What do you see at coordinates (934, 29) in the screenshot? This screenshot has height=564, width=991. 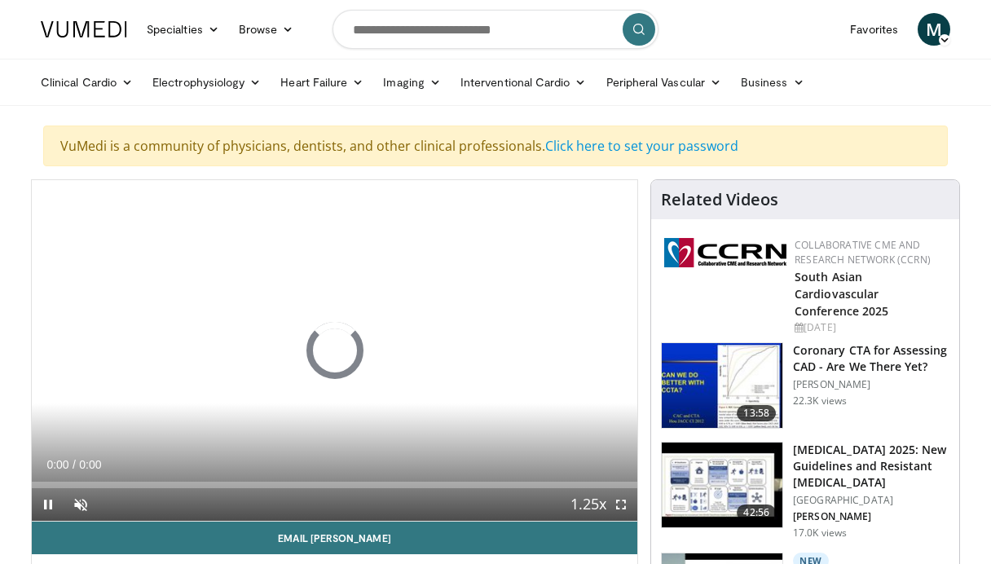 I see `span: M` at bounding box center [934, 29].